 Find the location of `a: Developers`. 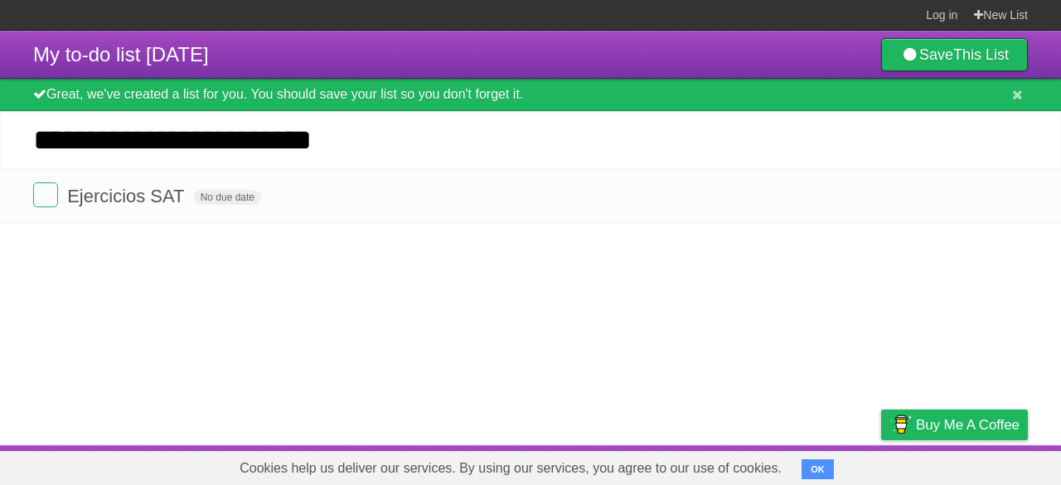

a: Developers is located at coordinates (748, 465).